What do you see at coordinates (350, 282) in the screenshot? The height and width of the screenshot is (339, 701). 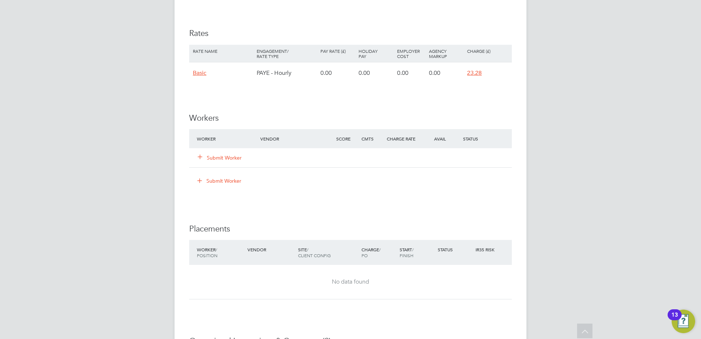 I see `div: No data found` at bounding box center [350, 282].